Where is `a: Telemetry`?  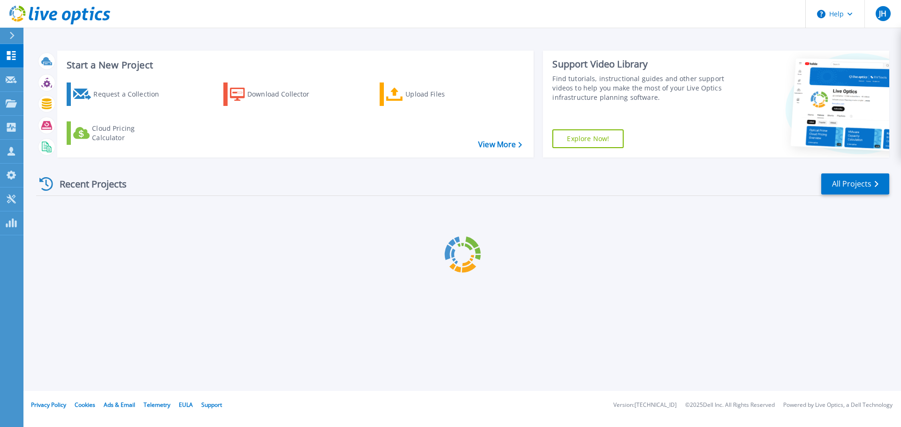
a: Telemetry is located at coordinates (157, 405).